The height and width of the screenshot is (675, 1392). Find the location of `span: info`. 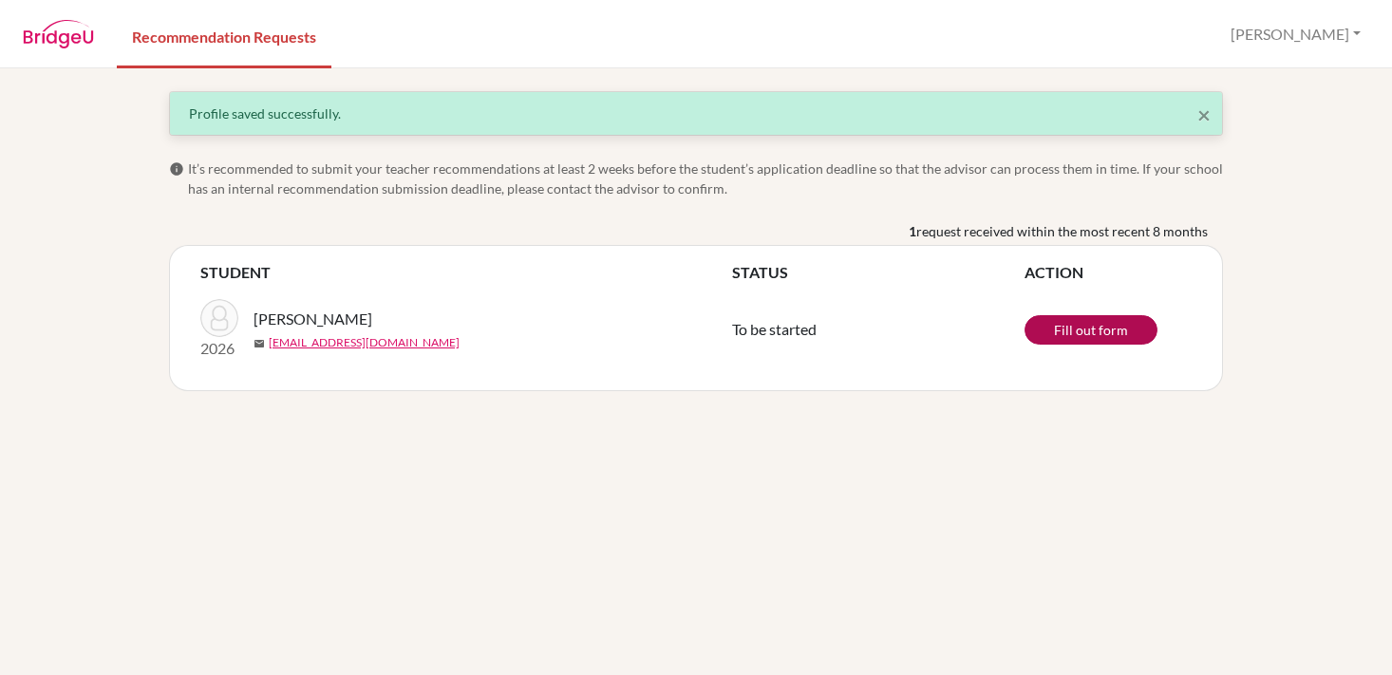

span: info is located at coordinates (177, 169).